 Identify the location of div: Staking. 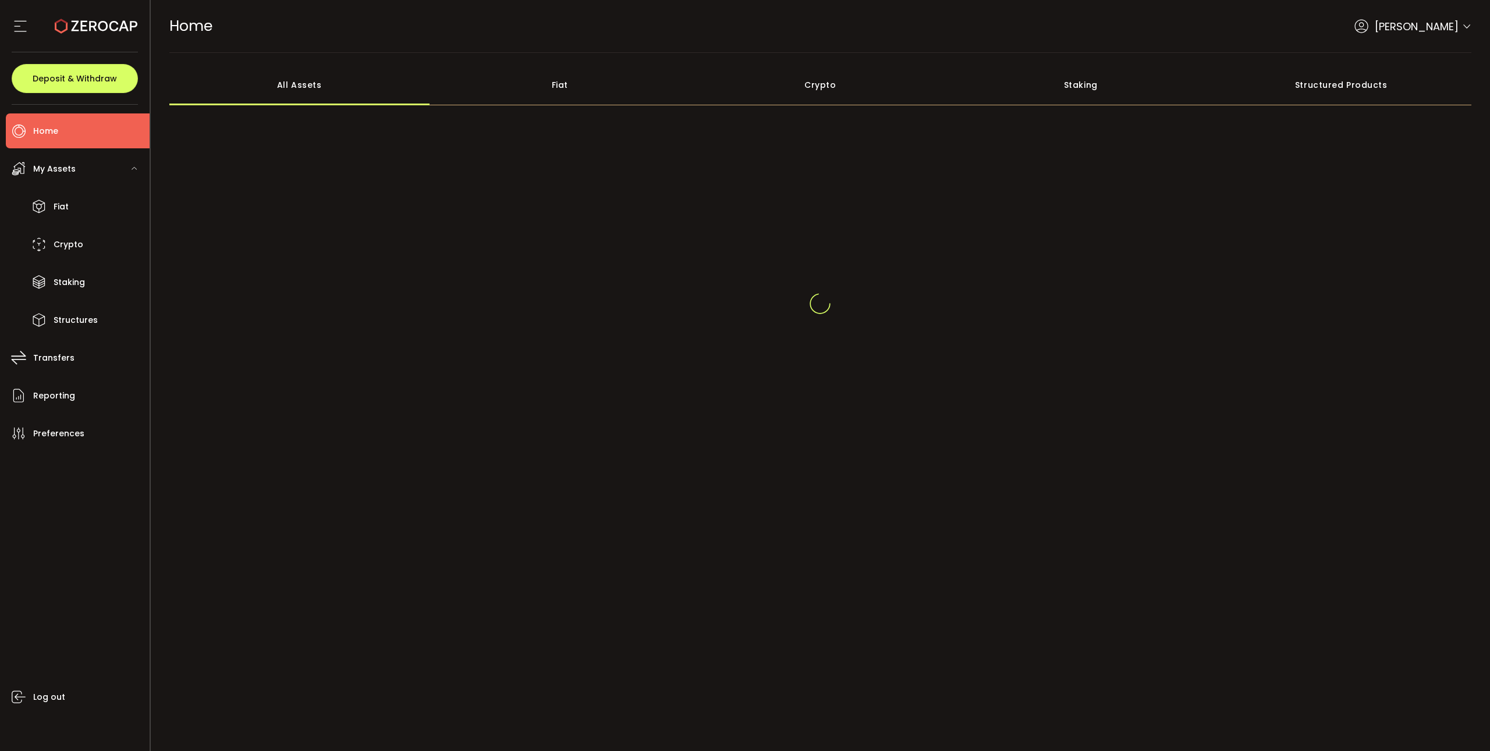
(1081, 85).